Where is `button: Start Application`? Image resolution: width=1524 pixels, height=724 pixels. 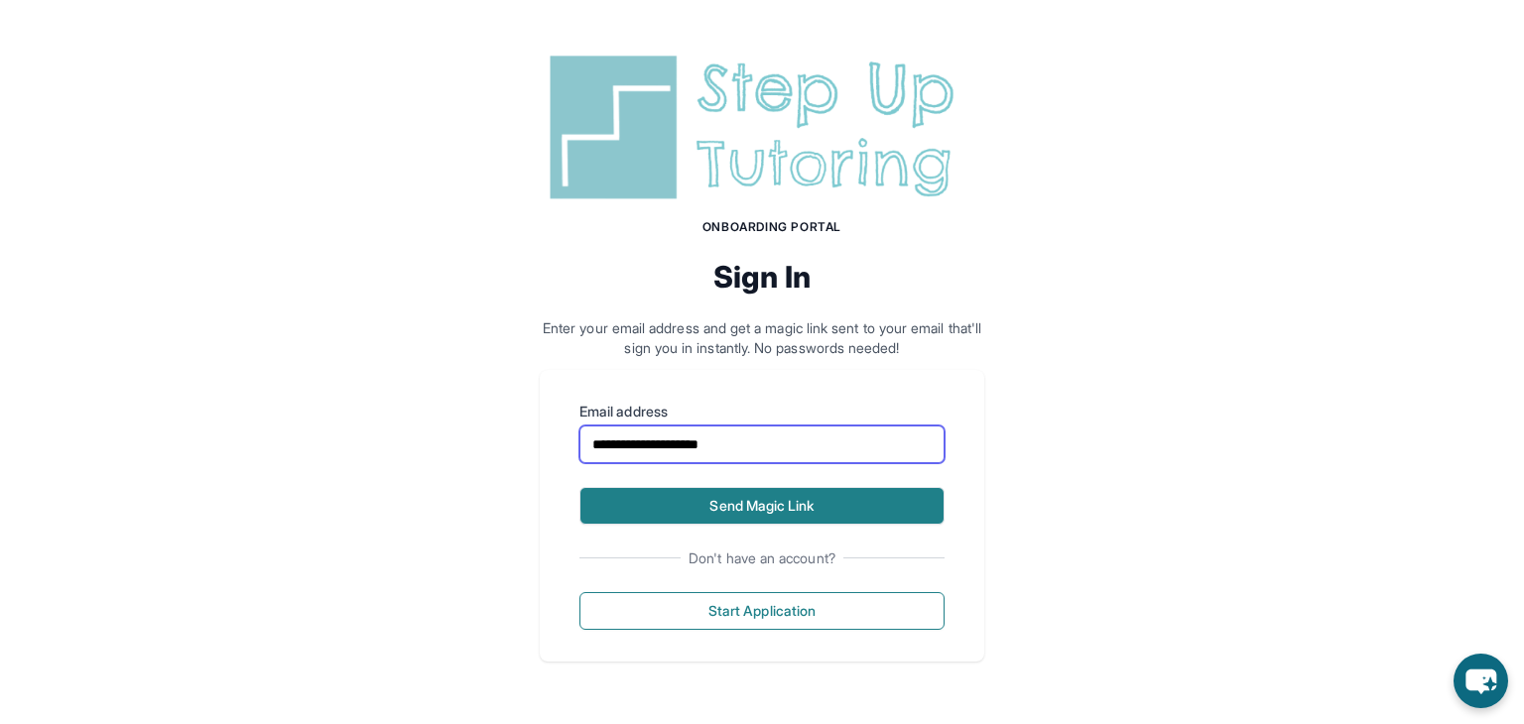 button: Start Application is located at coordinates (762, 611).